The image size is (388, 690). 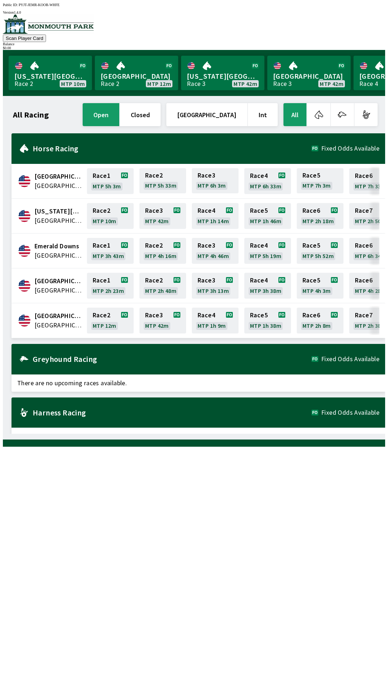 I want to click on a: Race6MTP 2h 8m, so click(x=320, y=321).